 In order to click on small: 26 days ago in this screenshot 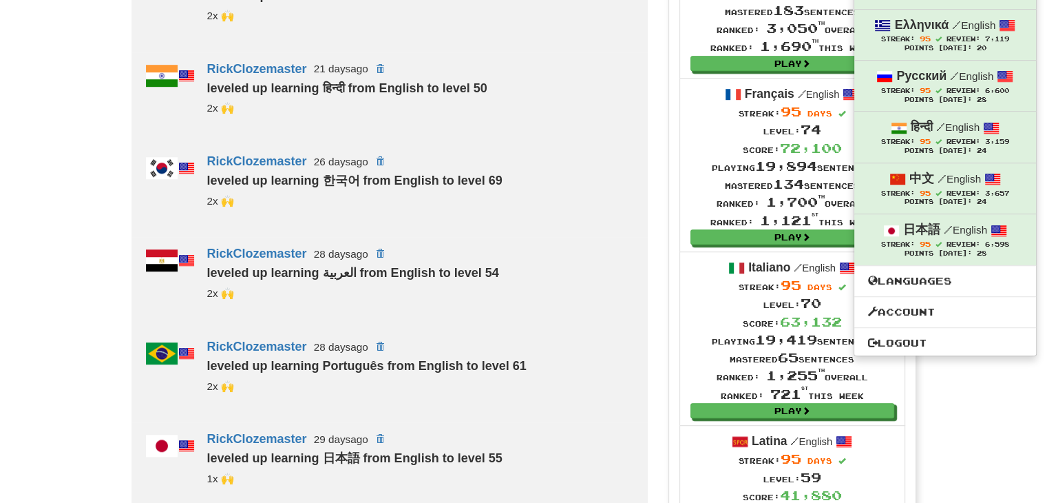, I will do `click(341, 161)`.